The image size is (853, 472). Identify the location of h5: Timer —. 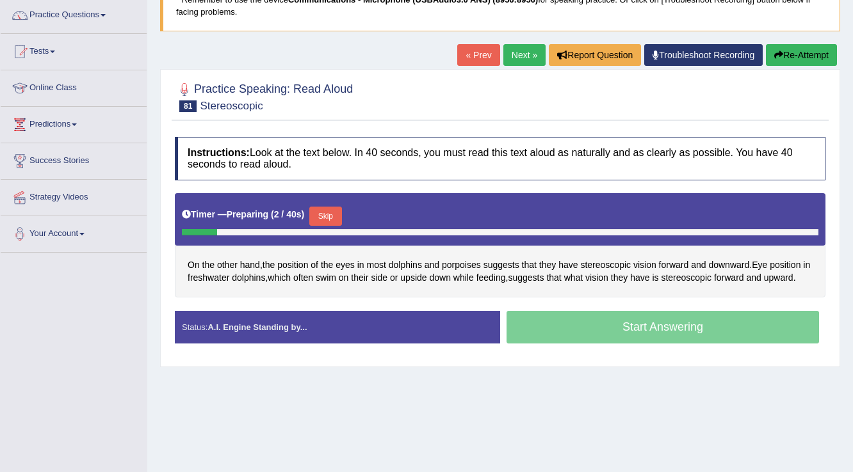
(243, 214).